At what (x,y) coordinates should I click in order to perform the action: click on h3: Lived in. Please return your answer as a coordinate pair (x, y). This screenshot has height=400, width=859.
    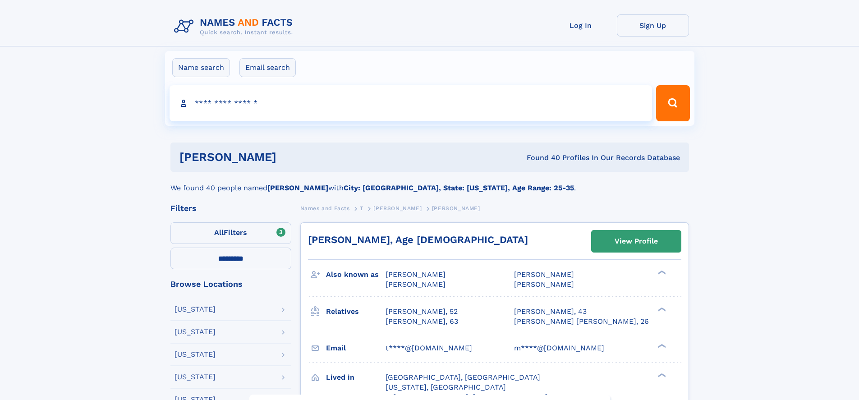
    Looking at the image, I should click on (356, 377).